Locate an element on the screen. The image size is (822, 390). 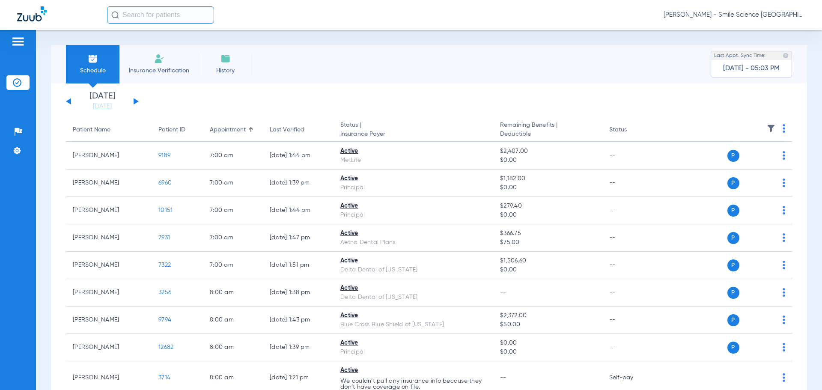
img: filter.svg is located at coordinates (771, 128).